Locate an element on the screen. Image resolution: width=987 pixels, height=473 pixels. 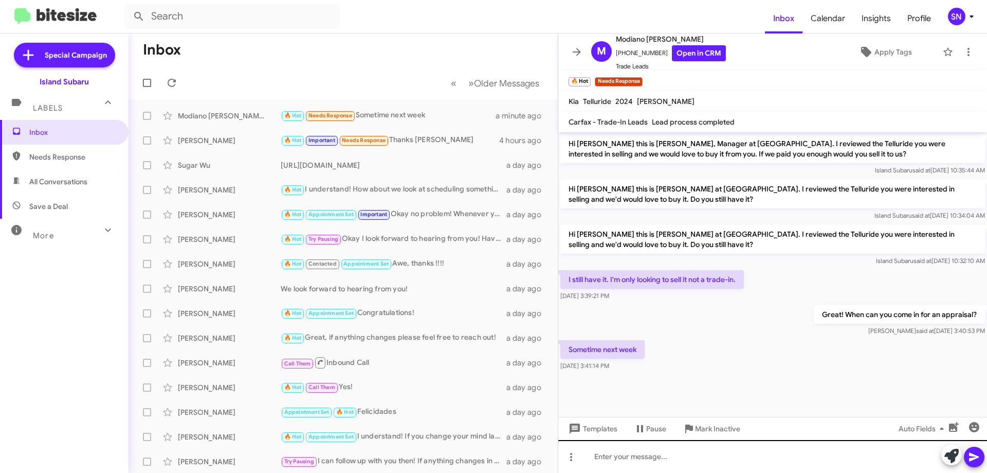
input: Search is located at coordinates (232, 16).